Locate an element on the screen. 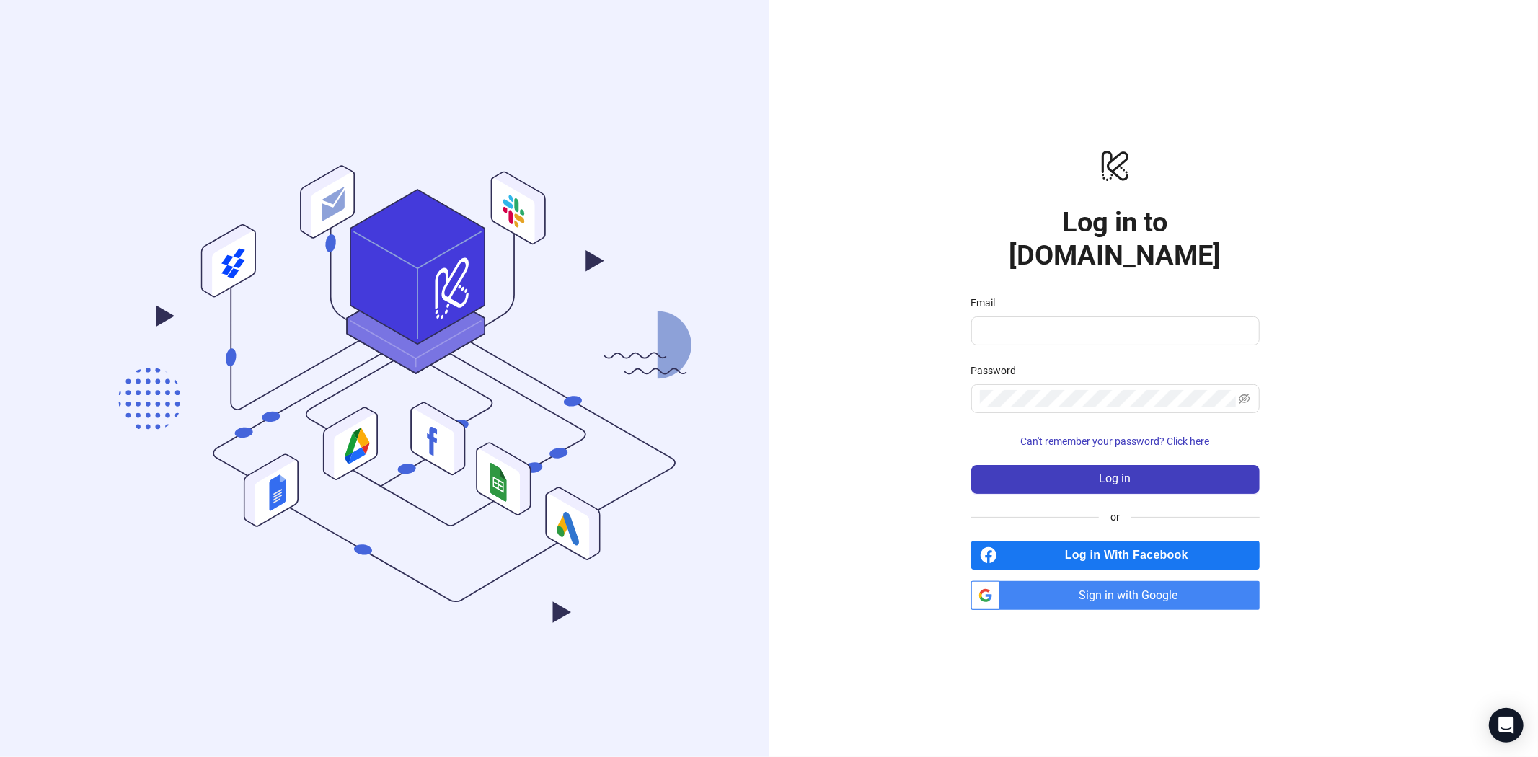 The image size is (1538, 757). button: Log in is located at coordinates (1115, 479).